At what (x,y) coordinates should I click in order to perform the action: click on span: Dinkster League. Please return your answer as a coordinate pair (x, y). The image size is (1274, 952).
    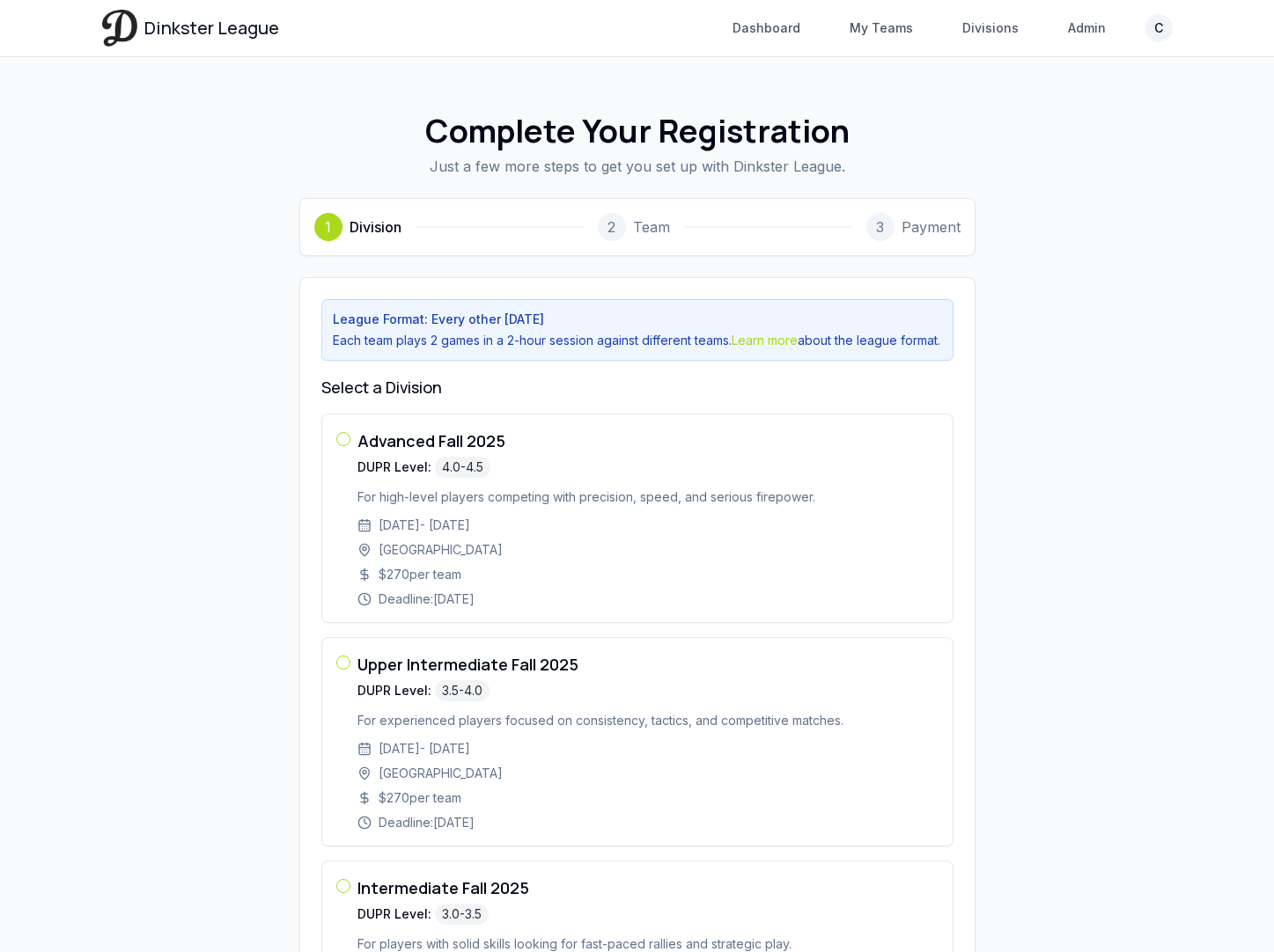
    Looking at the image, I should click on (212, 28).